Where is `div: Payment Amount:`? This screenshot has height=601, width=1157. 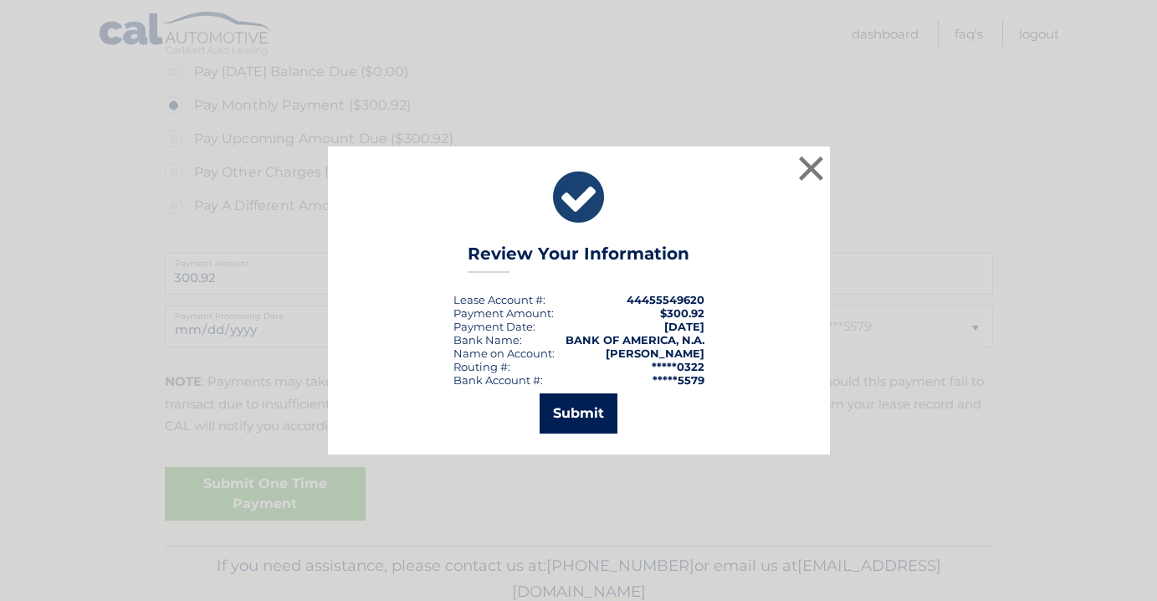
div: Payment Amount: is located at coordinates (504, 313).